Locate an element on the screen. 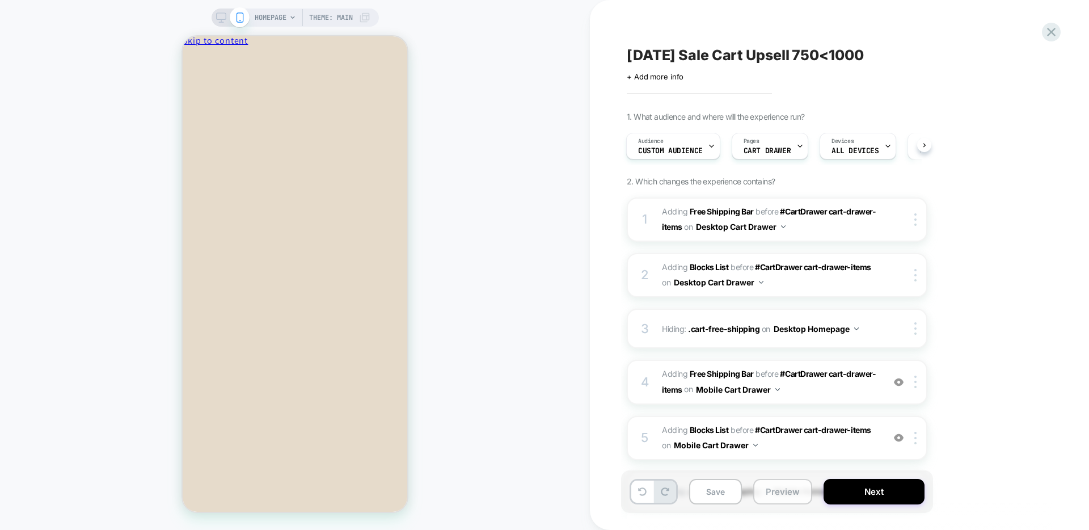 The width and height of the screenshot is (1089, 530). span: .cart-free-shipping is located at coordinates (724, 328).